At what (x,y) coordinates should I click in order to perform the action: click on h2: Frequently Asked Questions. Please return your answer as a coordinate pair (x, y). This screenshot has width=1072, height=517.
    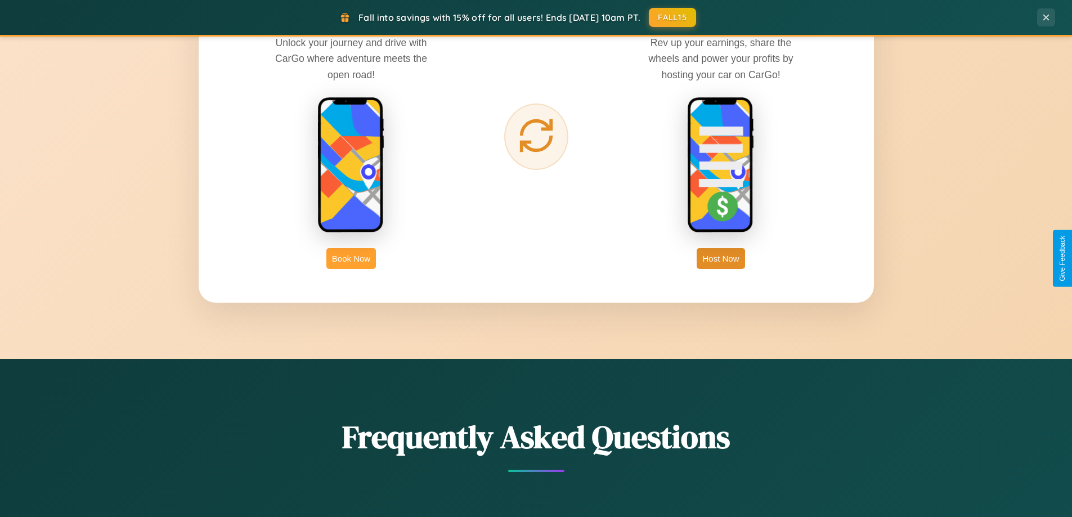
    Looking at the image, I should click on (537, 437).